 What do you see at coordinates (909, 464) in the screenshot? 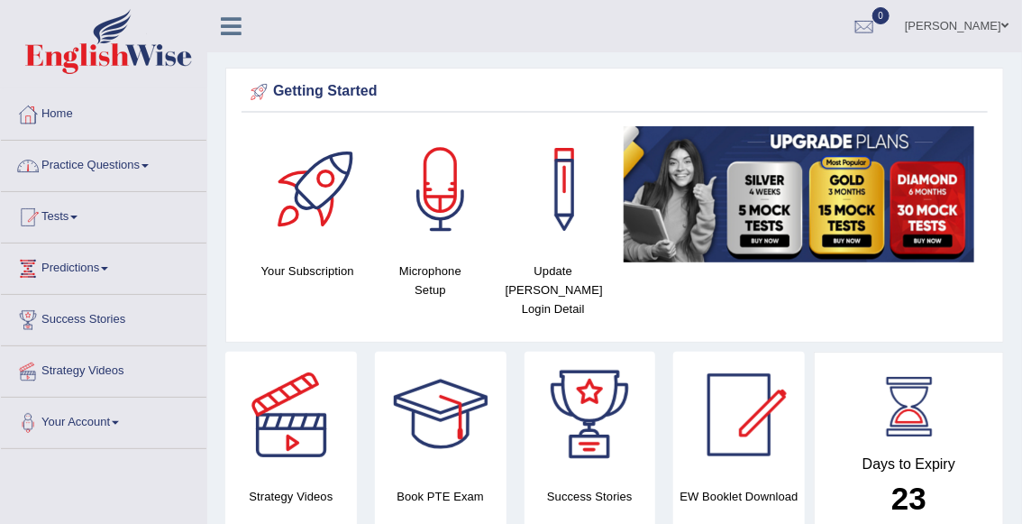
I see `h4: Days to Expiry` at bounding box center [909, 464].